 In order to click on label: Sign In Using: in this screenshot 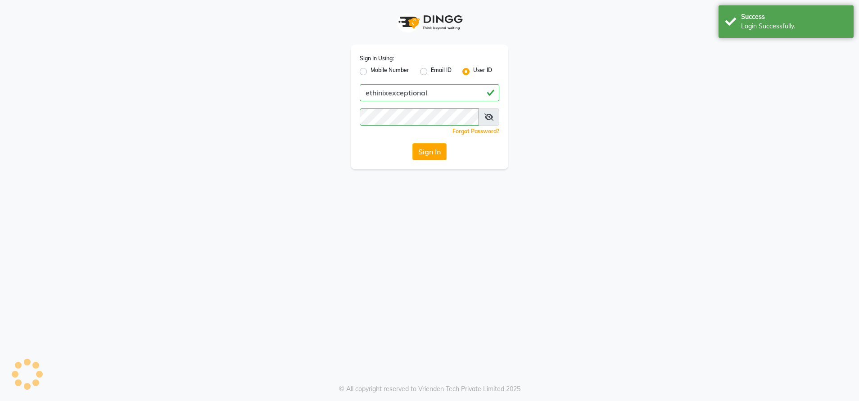, I will do `click(377, 59)`.